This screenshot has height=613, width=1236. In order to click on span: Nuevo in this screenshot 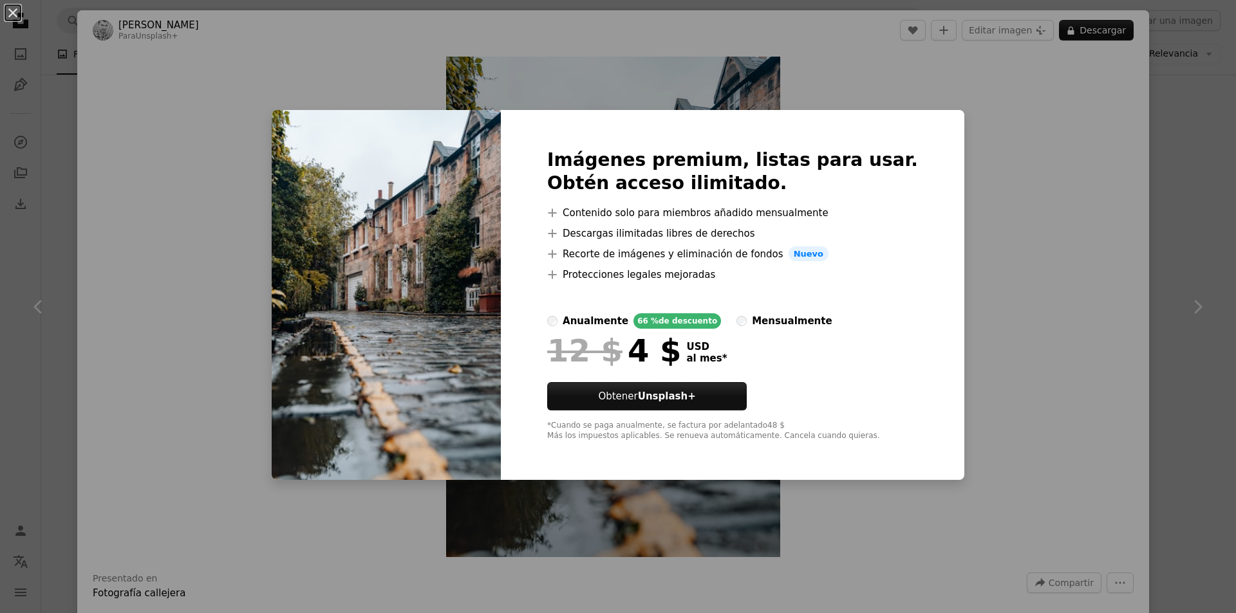, I will do `click(808, 254)`.